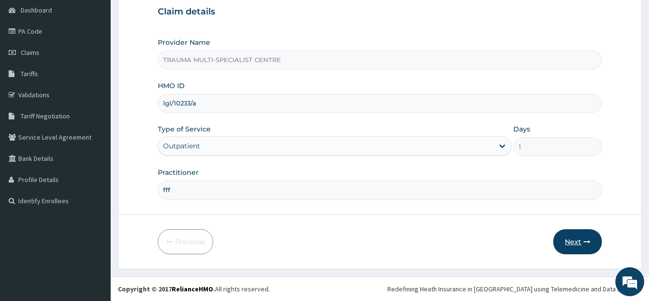  What do you see at coordinates (171, 86) in the screenshot?
I see `label: HMO ID` at bounding box center [171, 86].